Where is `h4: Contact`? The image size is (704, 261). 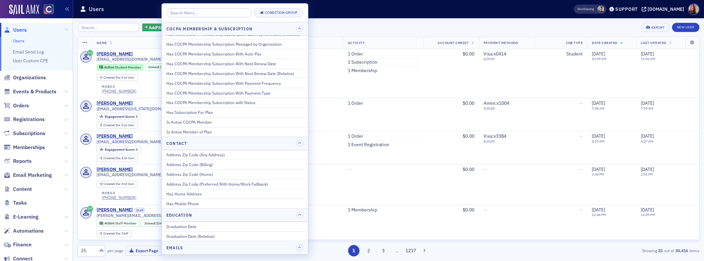 h4: Contact is located at coordinates (177, 143).